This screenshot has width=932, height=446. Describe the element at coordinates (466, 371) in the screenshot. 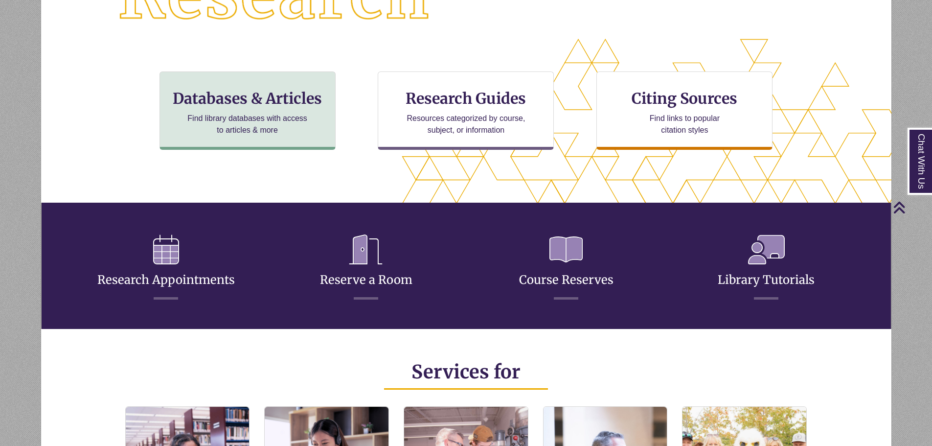

I see `span: Services for` at that location.